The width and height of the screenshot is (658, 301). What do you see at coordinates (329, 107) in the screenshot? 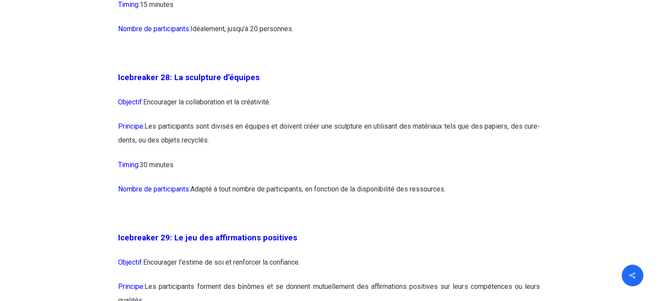
I see `p: Encourager la collaboration et la créativité.` at bounding box center [329, 107].